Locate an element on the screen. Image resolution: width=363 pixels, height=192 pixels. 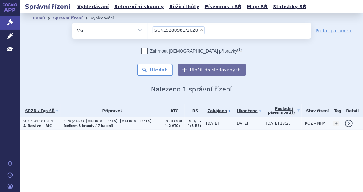
a: Správní řízení is located at coordinates (68, 18).